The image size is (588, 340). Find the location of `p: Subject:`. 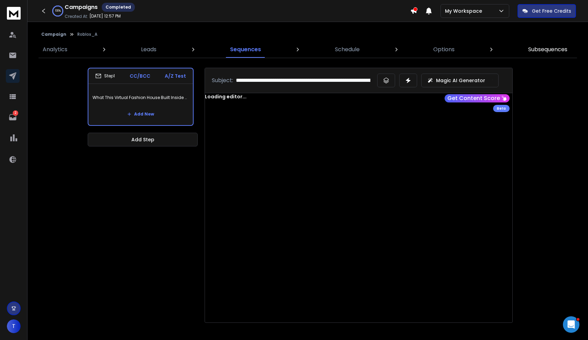

p: Subject: is located at coordinates (223, 81).